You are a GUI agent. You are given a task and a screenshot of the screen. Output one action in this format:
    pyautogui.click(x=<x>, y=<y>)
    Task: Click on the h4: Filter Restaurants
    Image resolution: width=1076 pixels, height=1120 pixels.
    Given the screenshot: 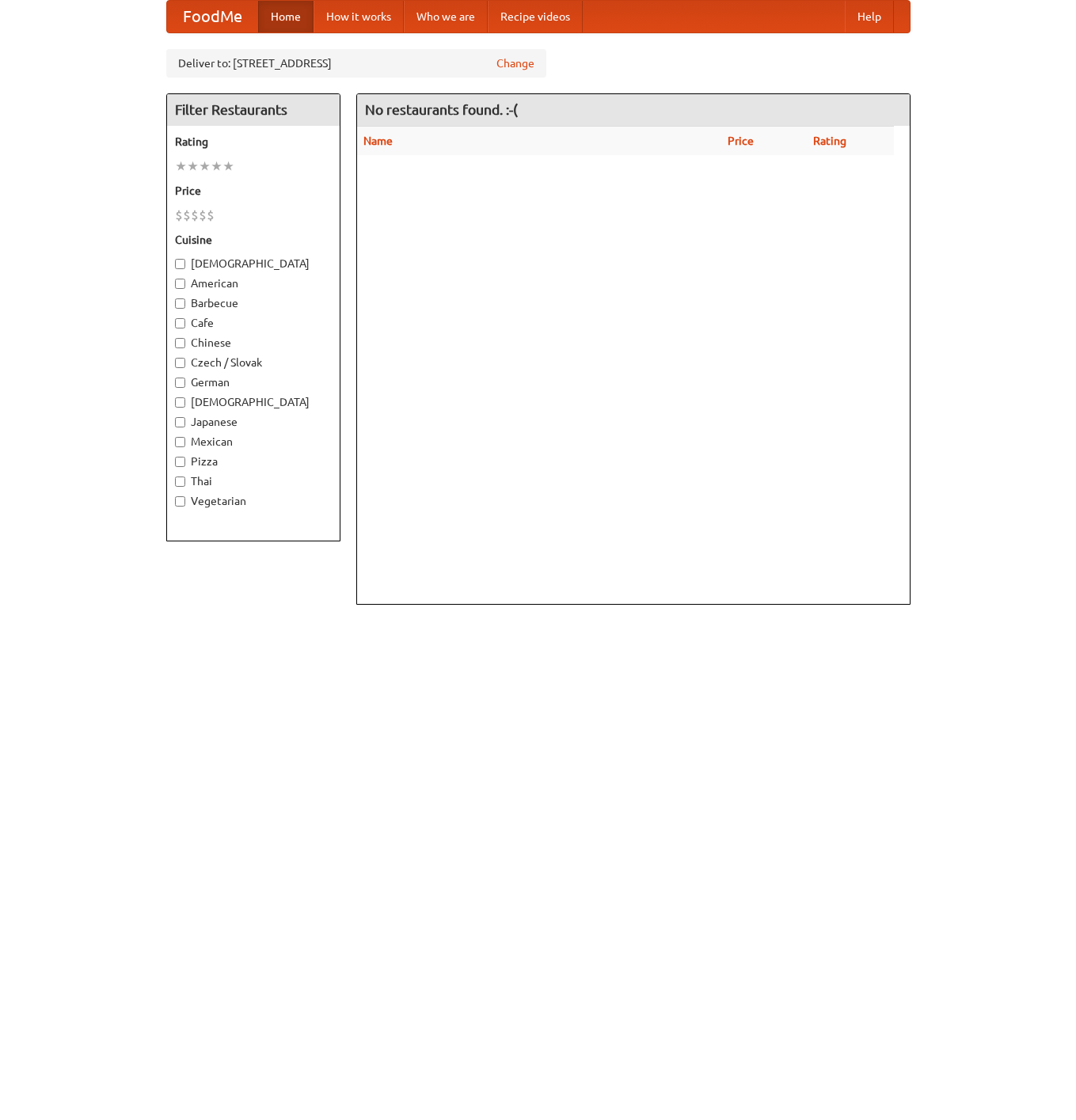 What is the action you would take?
    pyautogui.click(x=253, y=110)
    